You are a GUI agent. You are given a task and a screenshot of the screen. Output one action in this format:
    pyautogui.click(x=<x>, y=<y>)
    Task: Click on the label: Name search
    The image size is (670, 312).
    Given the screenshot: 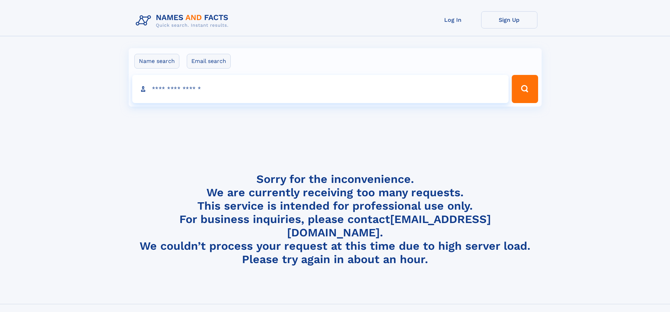 What is the action you would take?
    pyautogui.click(x=157, y=61)
    